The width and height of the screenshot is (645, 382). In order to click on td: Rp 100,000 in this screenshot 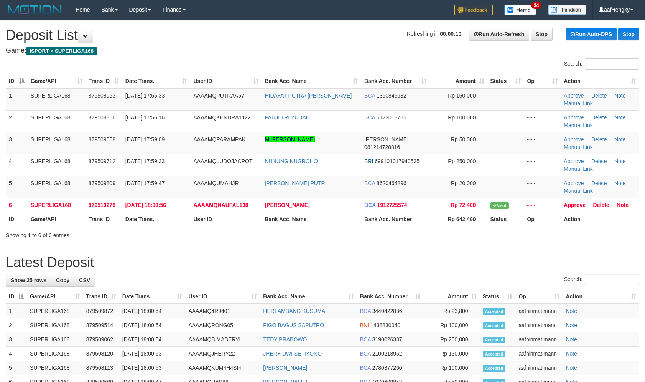, I will do `click(451, 367)`.